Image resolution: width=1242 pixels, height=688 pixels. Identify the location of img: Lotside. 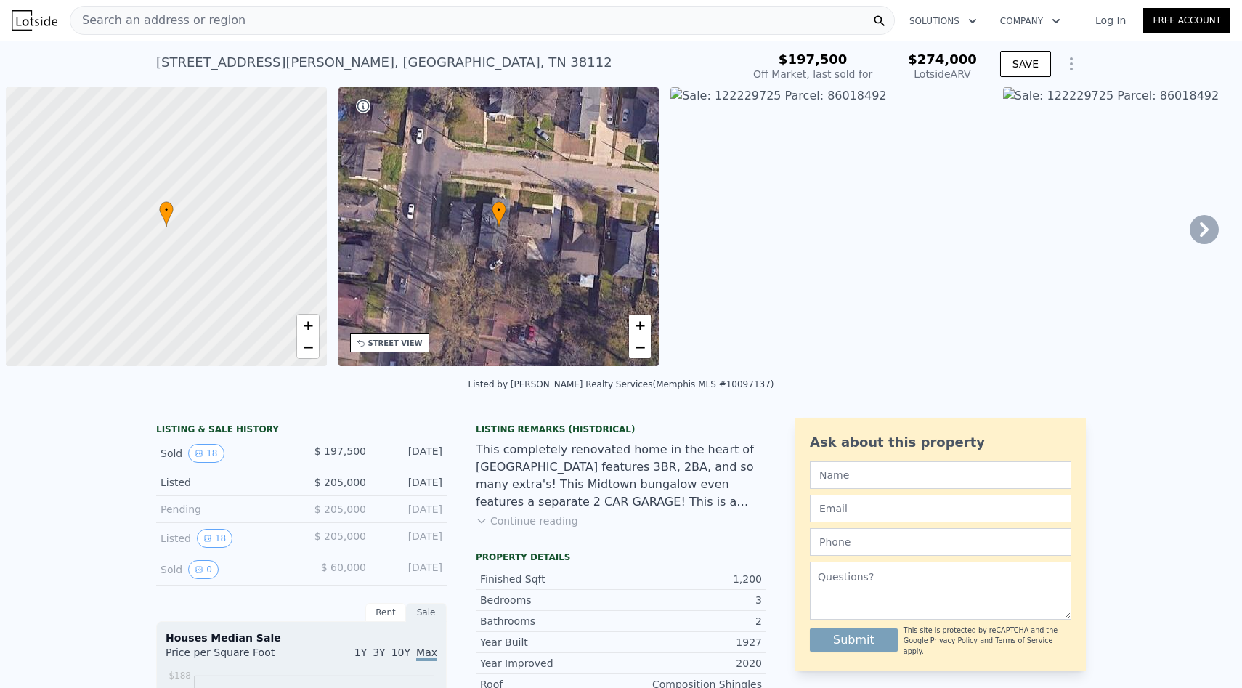
(34, 20).